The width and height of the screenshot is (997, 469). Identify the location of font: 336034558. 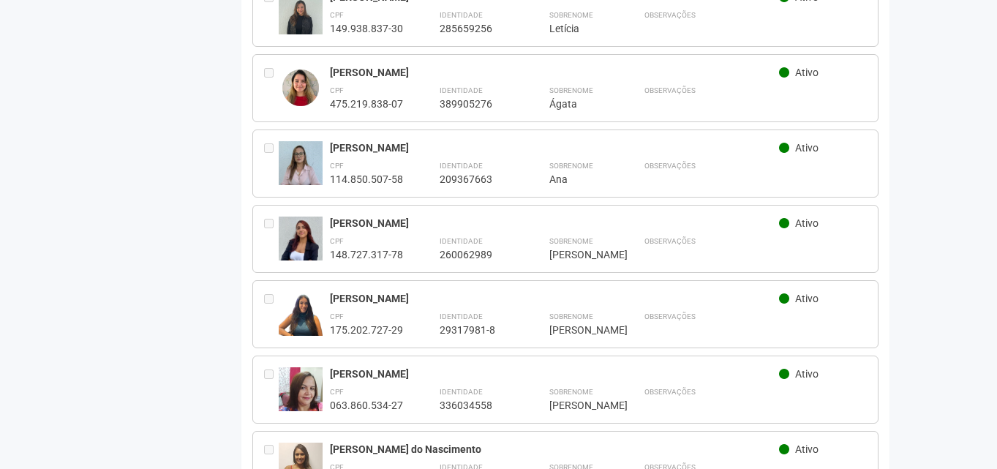
(466, 405).